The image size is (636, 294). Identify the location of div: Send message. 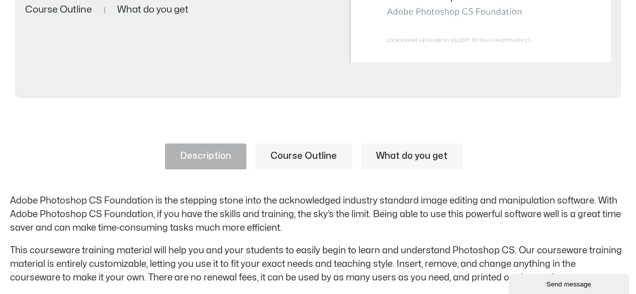
(60, 12).